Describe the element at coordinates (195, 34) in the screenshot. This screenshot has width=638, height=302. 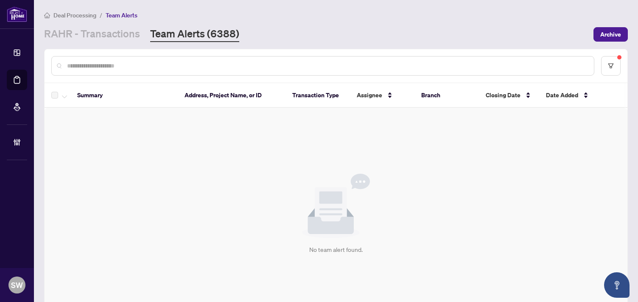
I see `a: Team Alerts (6388)` at that location.